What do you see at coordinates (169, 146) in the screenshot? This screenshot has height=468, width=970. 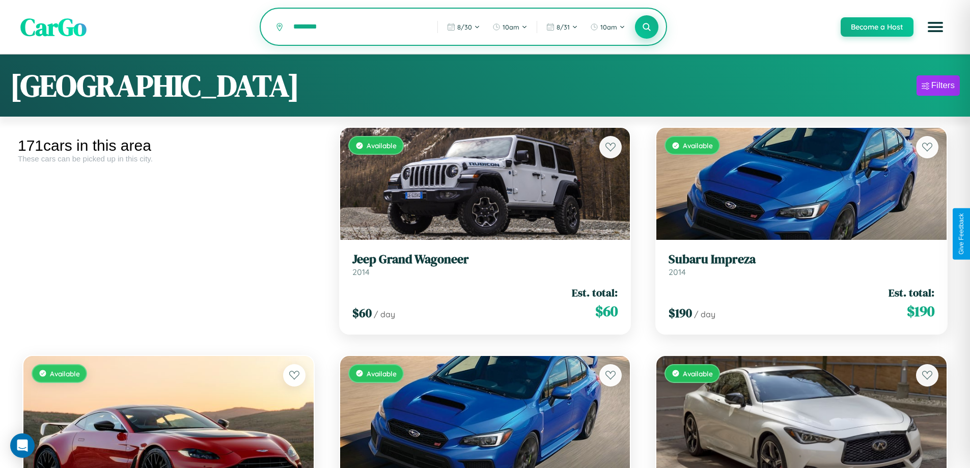 I see `div: 171 cars in this area` at bounding box center [169, 146].